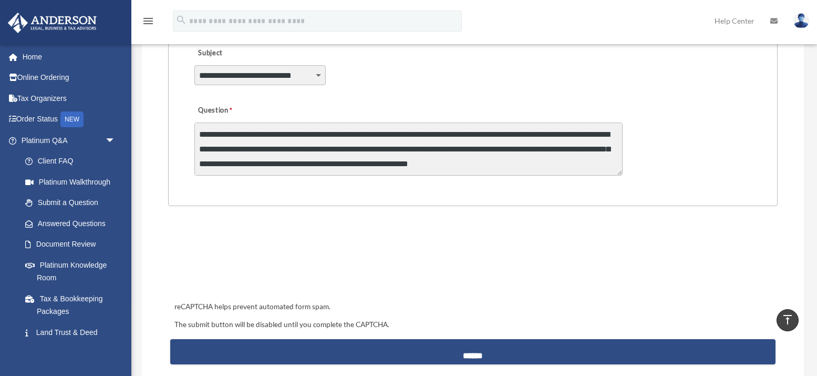 The image size is (817, 376). What do you see at coordinates (69, 119) in the screenshot?
I see `a: Order StatusNEW` at bounding box center [69, 119].